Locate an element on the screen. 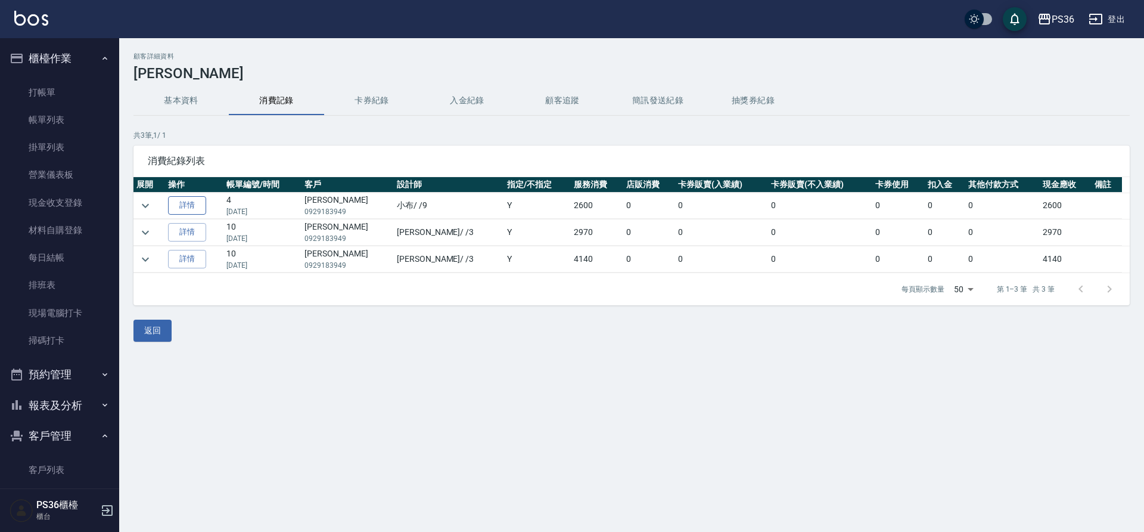  div: 50 is located at coordinates (964, 289).